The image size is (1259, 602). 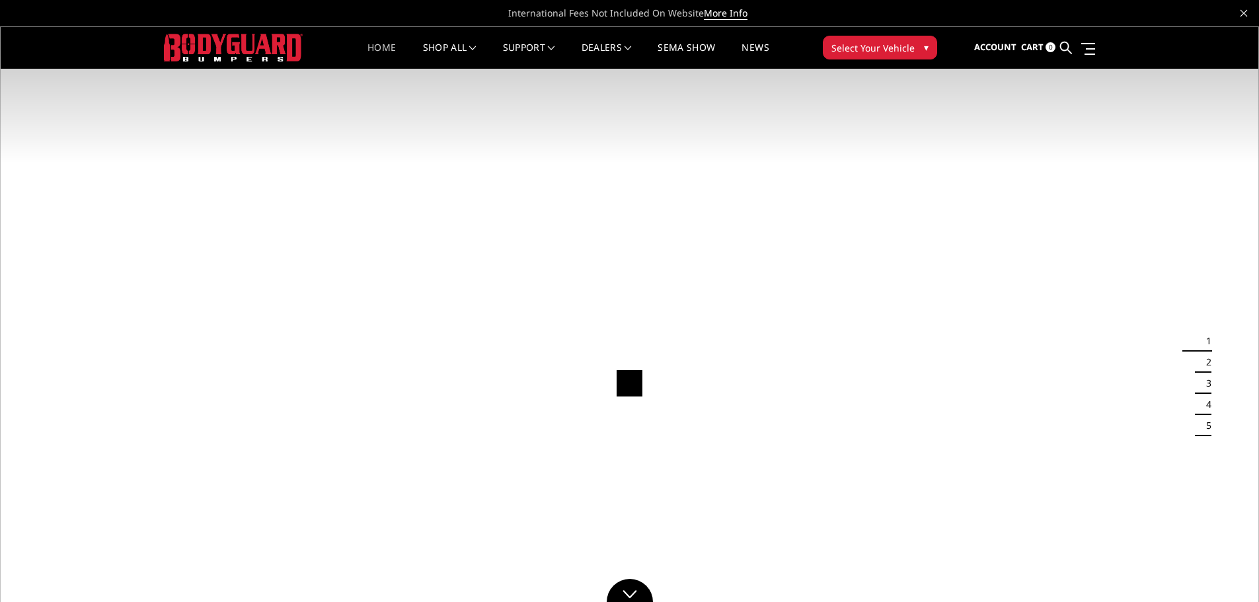 What do you see at coordinates (873, 48) in the screenshot?
I see `span: Select Your Vehicle` at bounding box center [873, 48].